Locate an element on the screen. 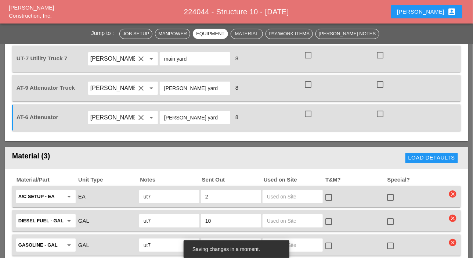  div: Equipment is located at coordinates (210, 34).